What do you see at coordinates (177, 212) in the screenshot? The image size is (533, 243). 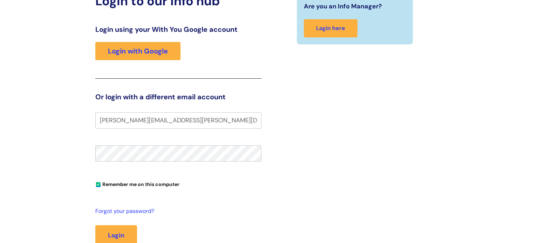 I see `a: Forgot your password?` at bounding box center [177, 212].